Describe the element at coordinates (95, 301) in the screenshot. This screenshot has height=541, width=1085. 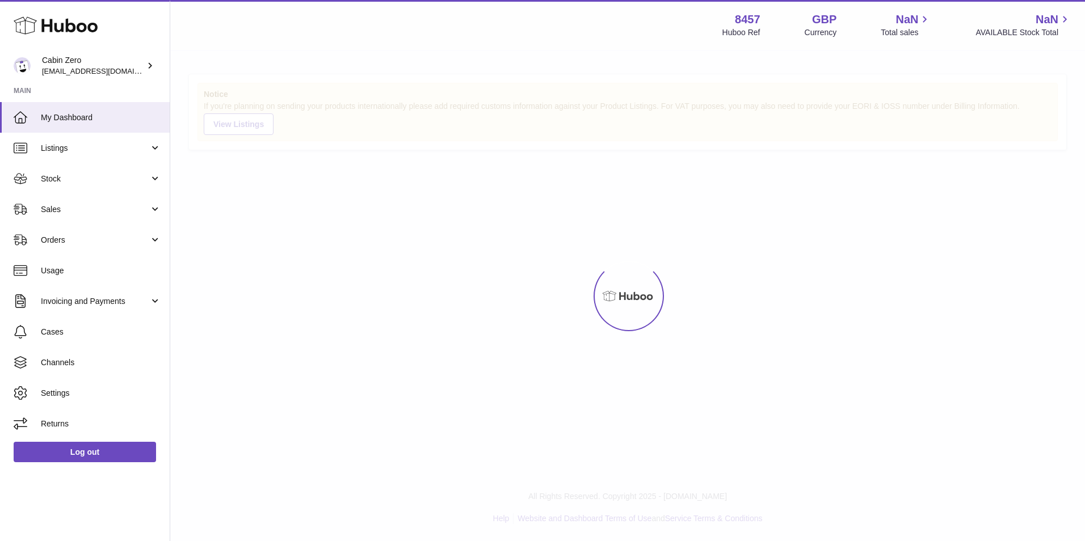
I see `span: Invoicing and Payments` at that location.